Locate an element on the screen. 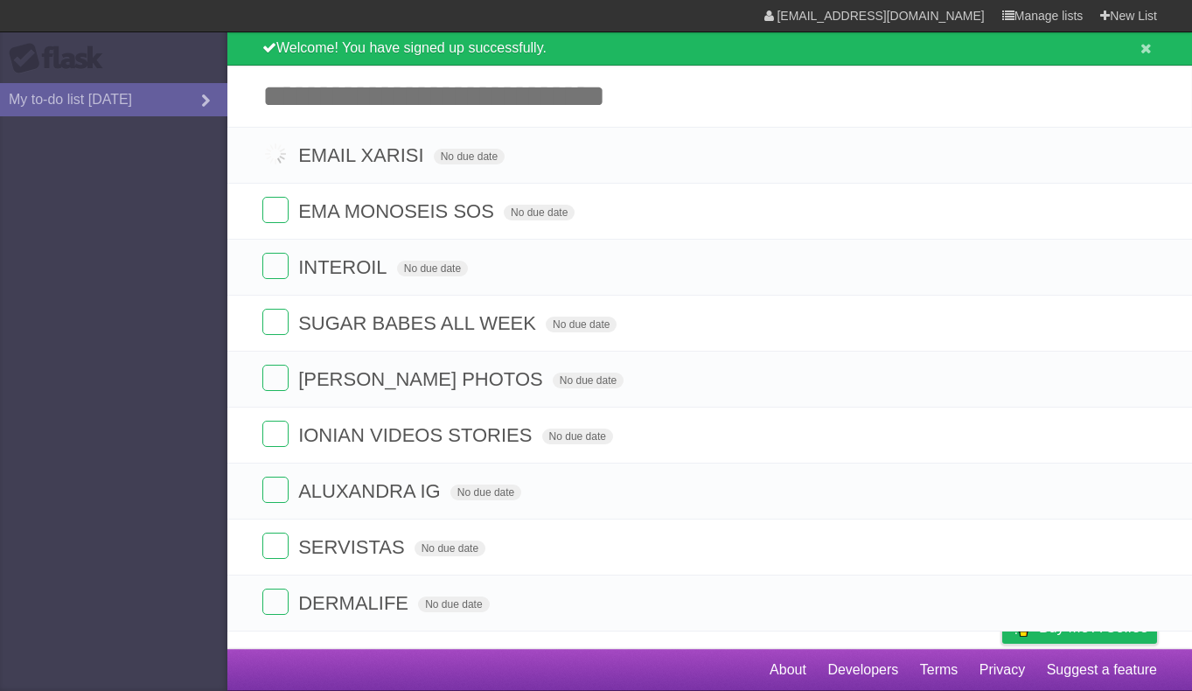 The image size is (1192, 691). span: EMA MONOSEIS SOS is located at coordinates (398, 211).